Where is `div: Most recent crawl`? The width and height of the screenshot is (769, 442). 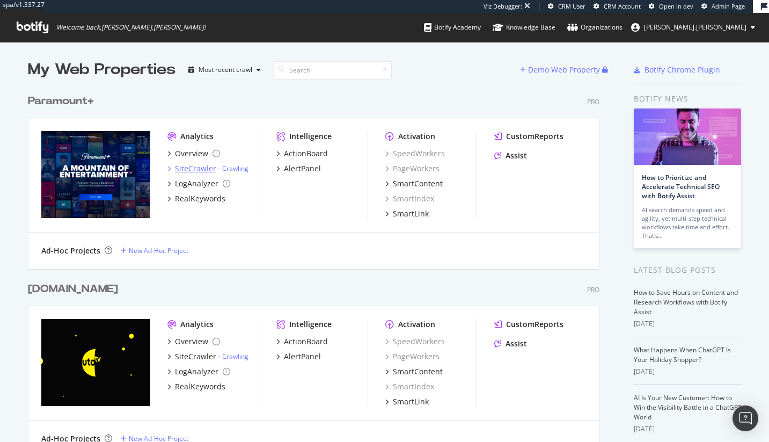 div: Most recent crawl is located at coordinates (225, 70).